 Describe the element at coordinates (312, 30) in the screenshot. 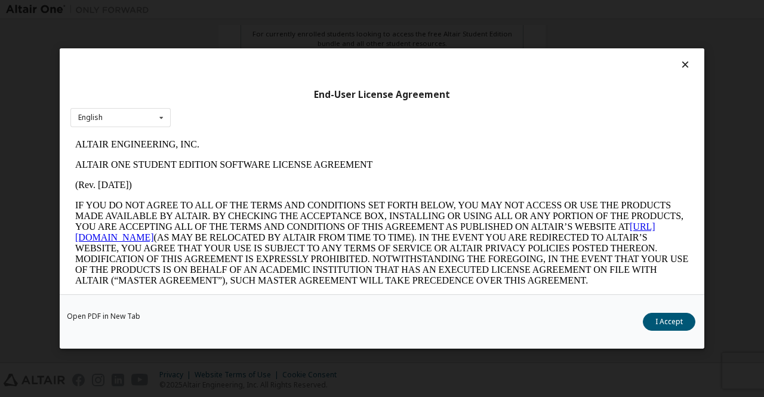

I see `p: ALTAIR ONE STUDENT EDITION SOFTWARE LICENSE AGREEMENT` at that location.